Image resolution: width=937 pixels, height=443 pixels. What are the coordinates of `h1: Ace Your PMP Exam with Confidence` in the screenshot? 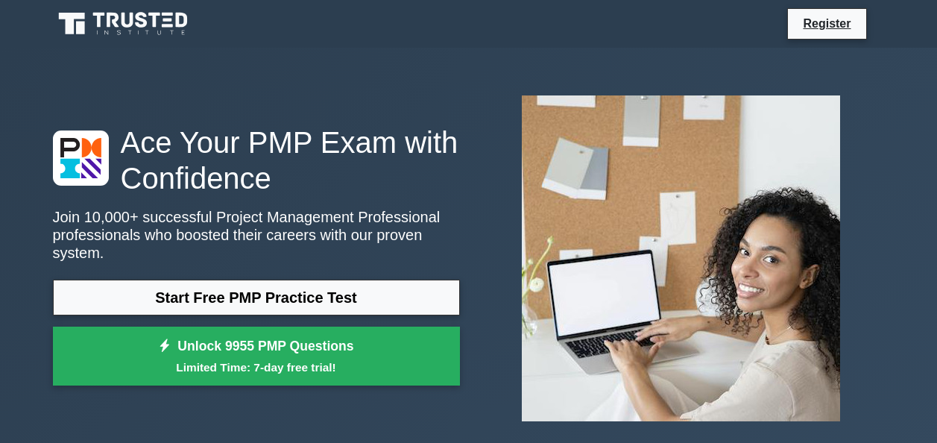 It's located at (257, 160).